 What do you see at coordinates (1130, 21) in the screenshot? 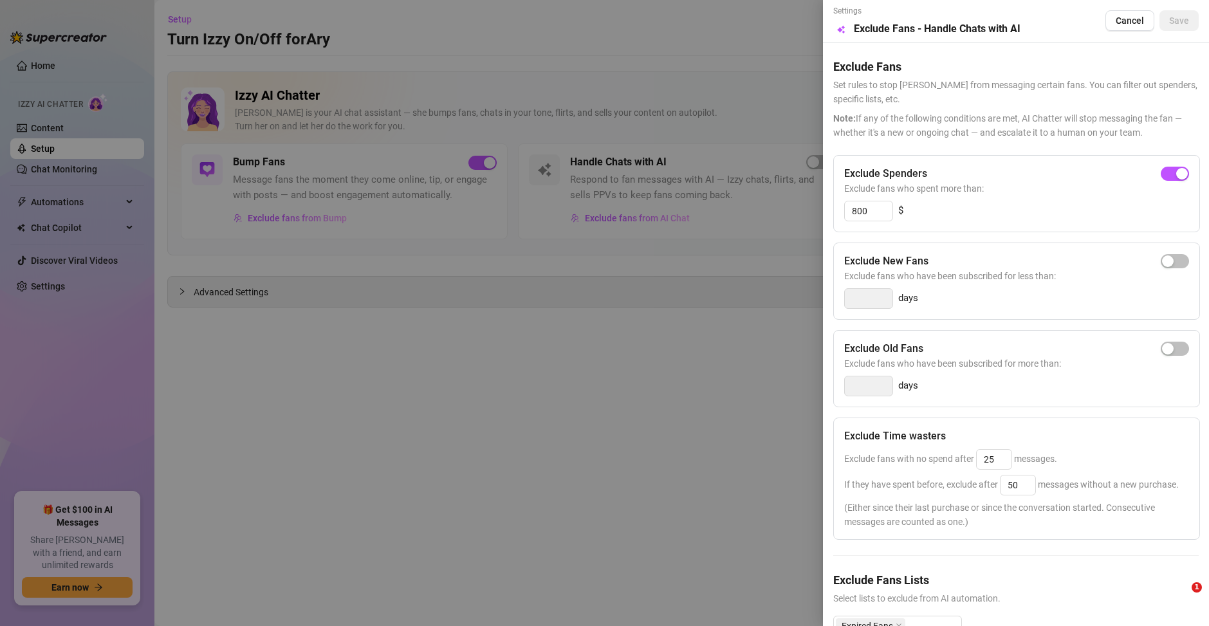
I see `span: Cancel` at bounding box center [1130, 21].